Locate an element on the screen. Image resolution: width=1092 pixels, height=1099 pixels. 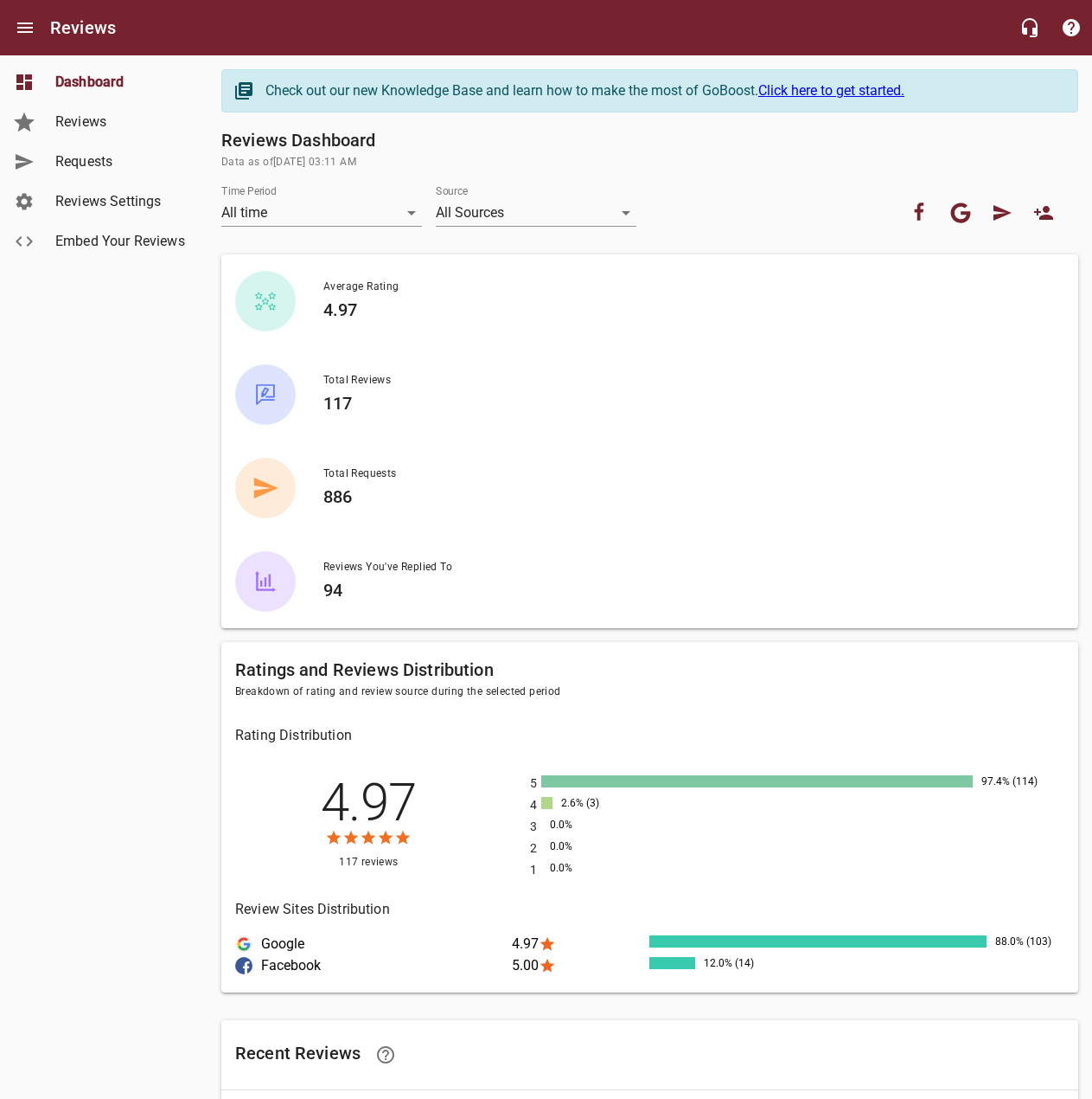
p: 5 is located at coordinates (535, 783).